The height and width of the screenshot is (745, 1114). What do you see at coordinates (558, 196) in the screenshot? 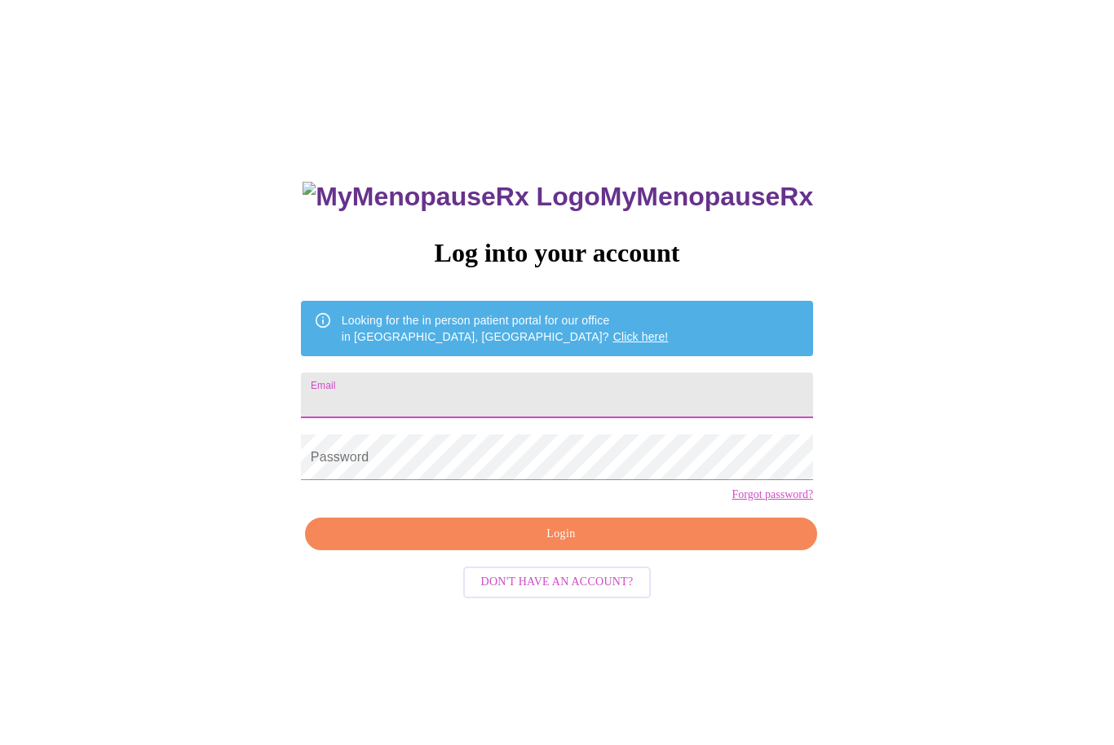
I see `h3: MyMenopauseRx` at bounding box center [558, 196].